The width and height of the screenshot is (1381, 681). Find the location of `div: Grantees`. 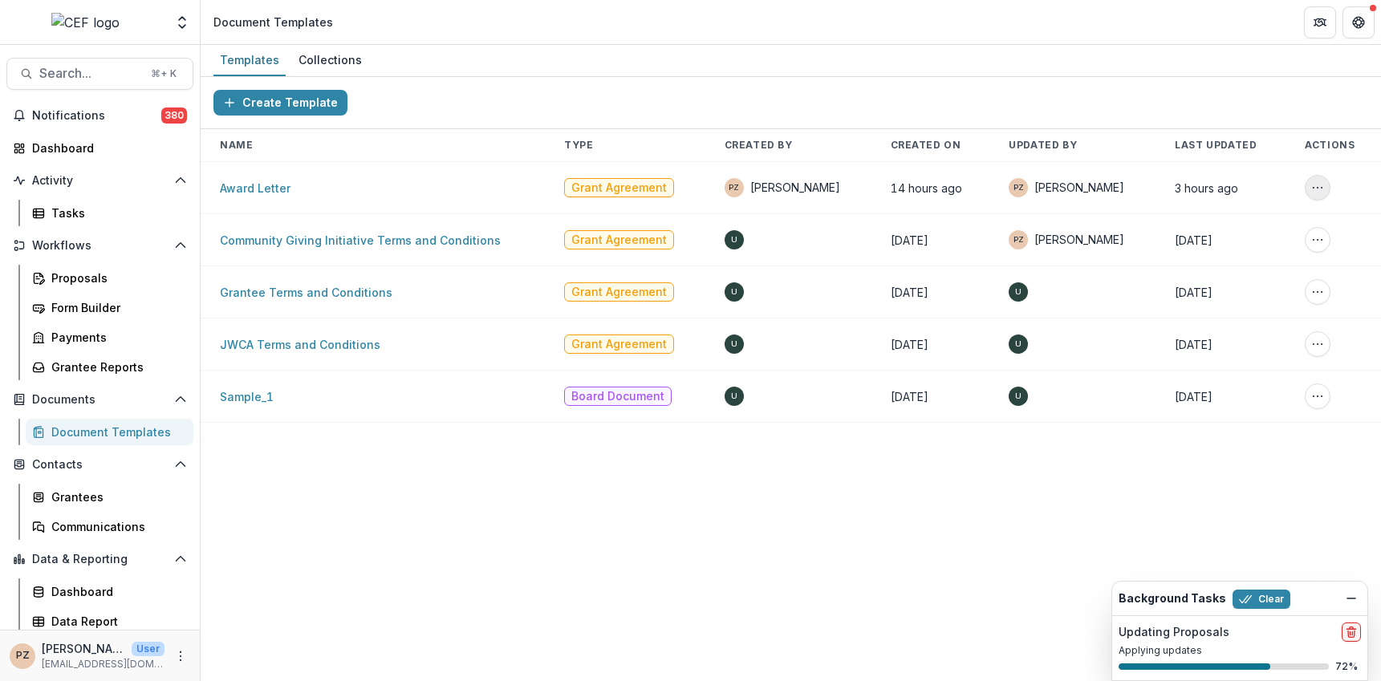

div: Grantees is located at coordinates (116, 497).